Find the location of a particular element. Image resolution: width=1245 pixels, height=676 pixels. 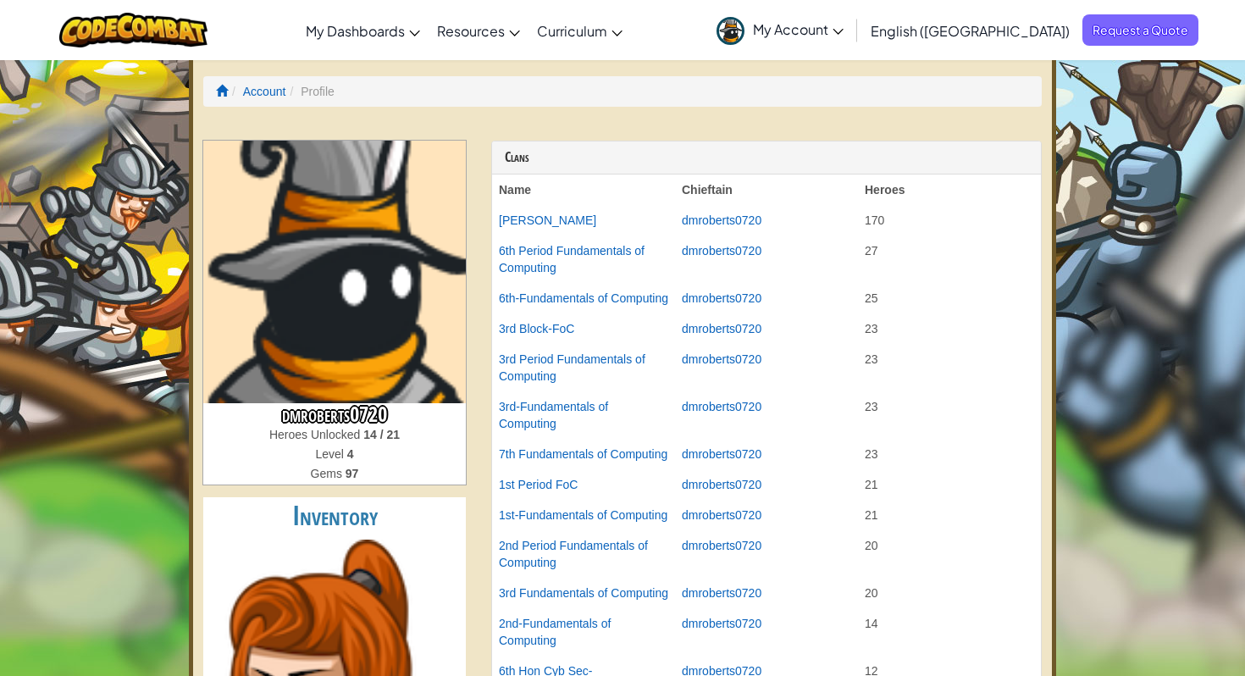

img: avatar is located at coordinates (730, 30).